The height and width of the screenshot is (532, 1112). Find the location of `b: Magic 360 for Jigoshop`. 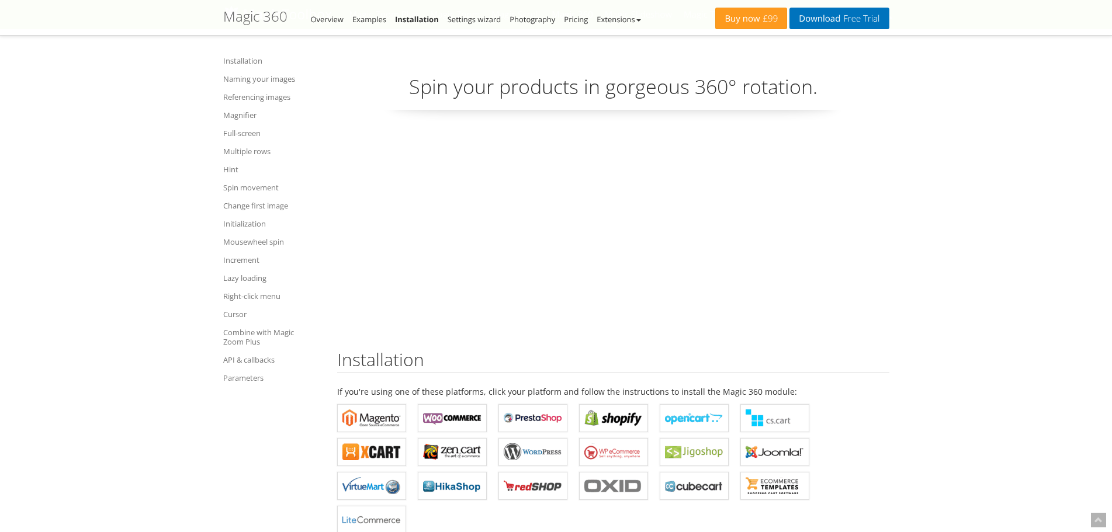

b: Magic 360 for Jigoshop is located at coordinates (694, 452).